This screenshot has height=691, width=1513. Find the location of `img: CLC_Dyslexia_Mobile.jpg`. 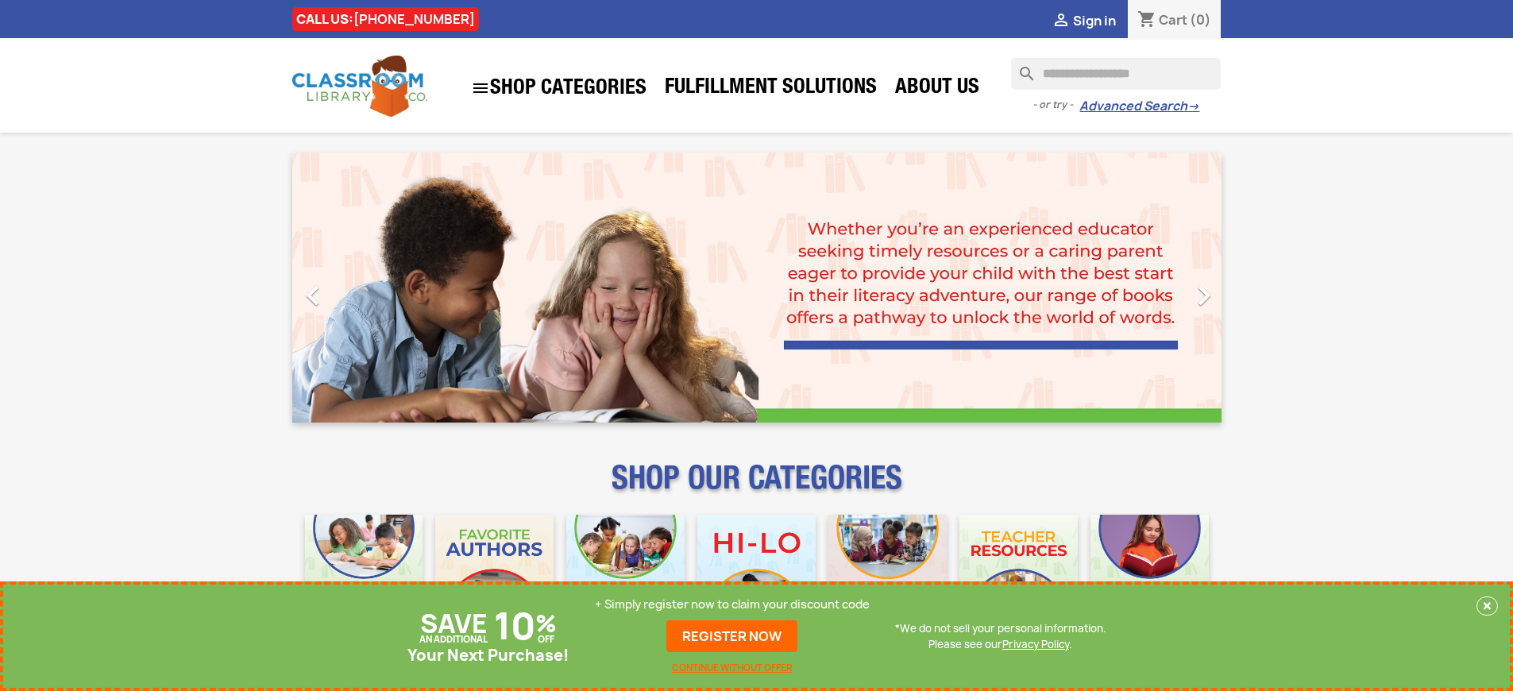

img: CLC_Dyslexia_Mobile.jpg is located at coordinates (1149, 573).